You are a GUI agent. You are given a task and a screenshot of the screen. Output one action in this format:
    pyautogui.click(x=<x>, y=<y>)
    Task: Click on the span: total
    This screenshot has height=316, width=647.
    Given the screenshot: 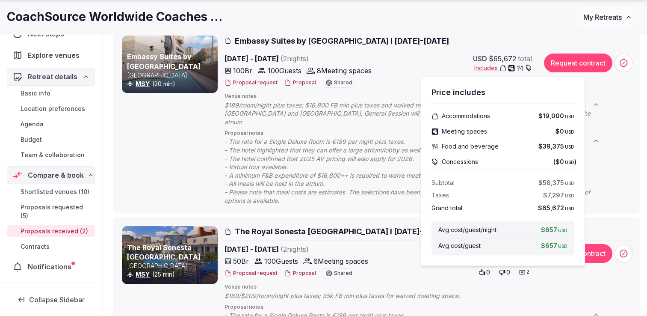 What is the action you would take?
    pyautogui.click(x=525, y=59)
    